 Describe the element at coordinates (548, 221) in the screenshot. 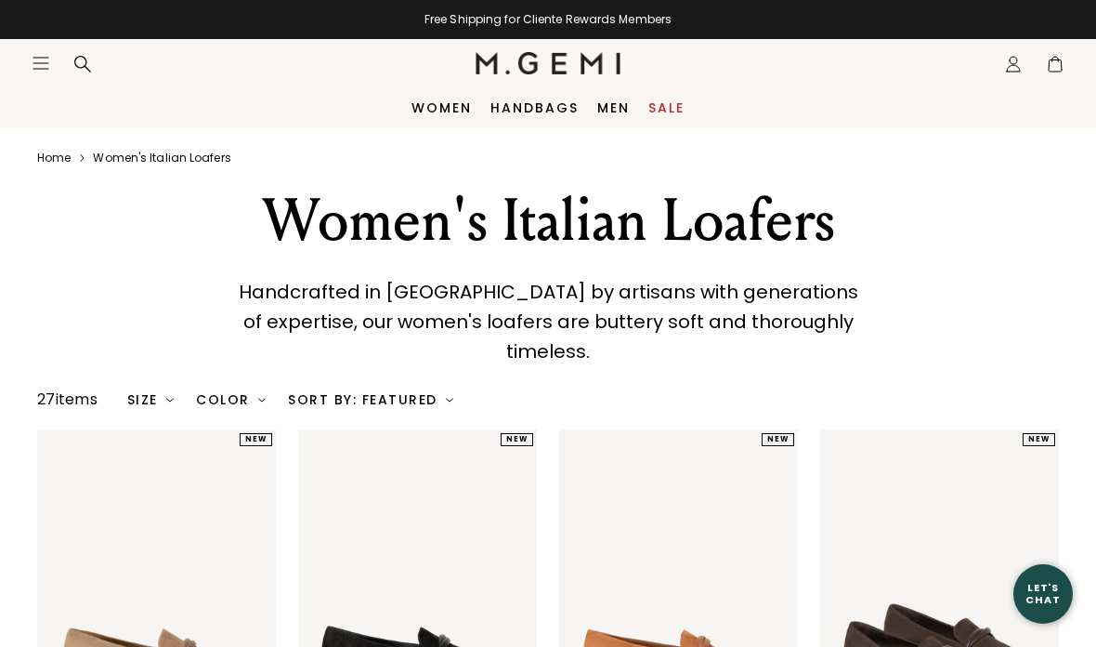

I see `div: Women's Italian Loafers` at that location.